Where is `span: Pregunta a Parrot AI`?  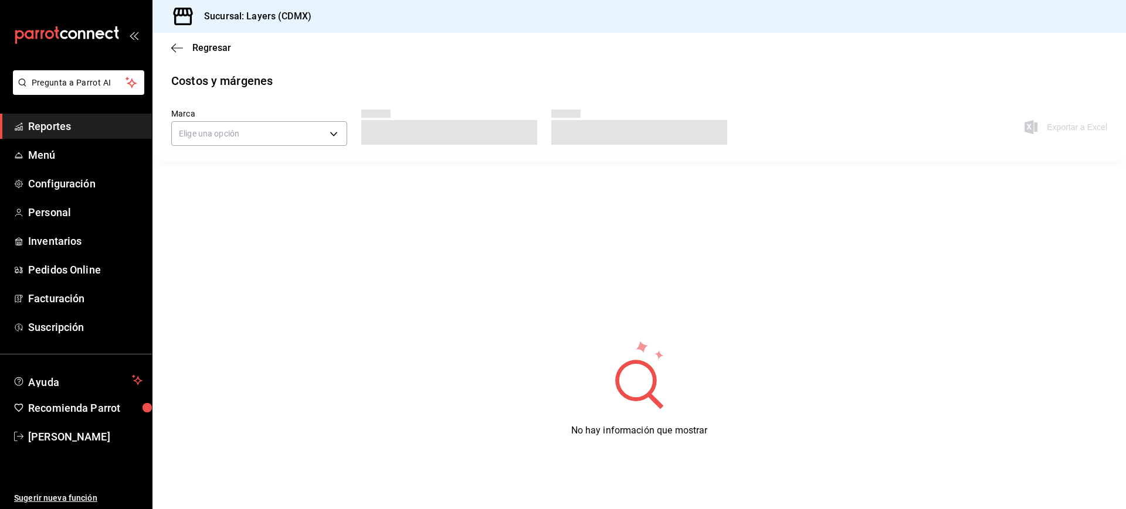 span: Pregunta a Parrot AI is located at coordinates (79, 83).